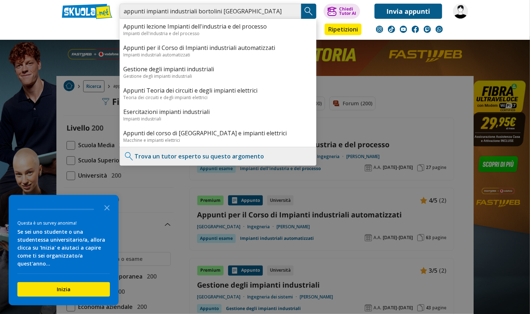 This screenshot has height=314, width=530. Describe the element at coordinates (461, 11) in the screenshot. I see `img: mattia6398` at that location.